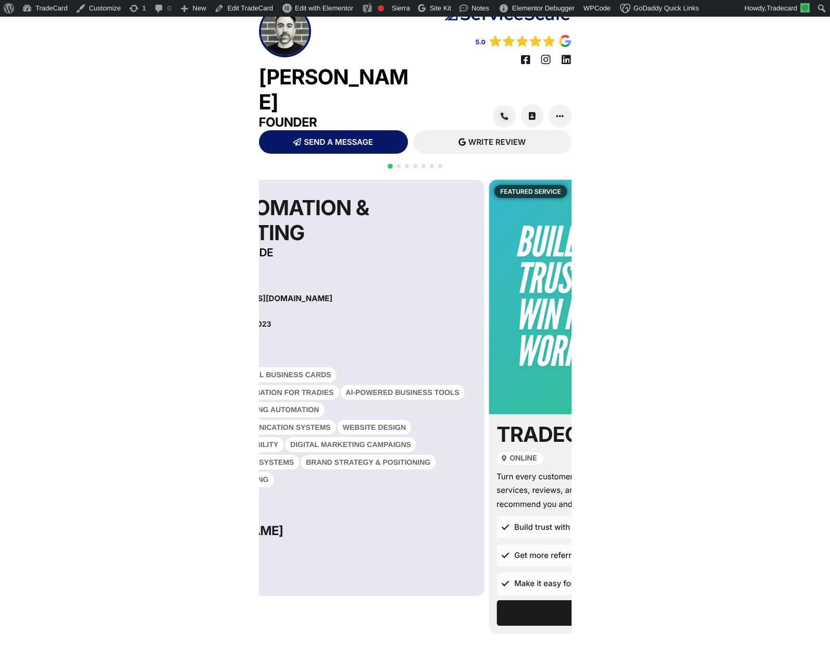 The height and width of the screenshot is (657, 830). Describe the element at coordinates (390, 166) in the screenshot. I see `span: Go to slide 1` at that location.